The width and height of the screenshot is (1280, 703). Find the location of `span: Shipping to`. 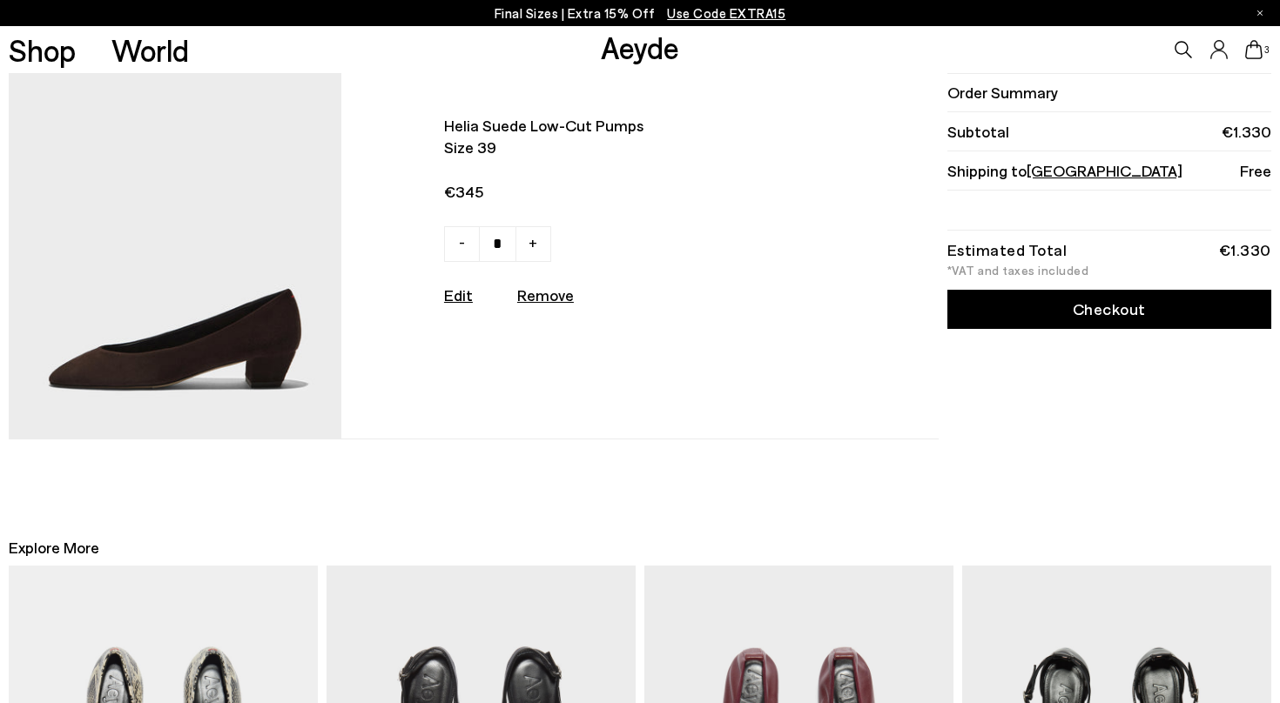

span: Shipping to is located at coordinates (1065, 171).